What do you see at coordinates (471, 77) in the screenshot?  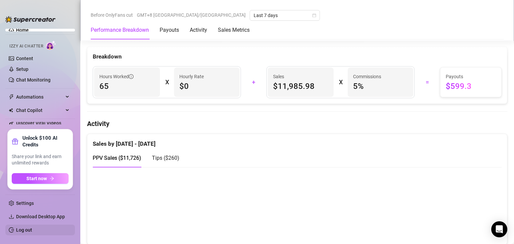 I see `span: Payouts` at bounding box center [471, 77].